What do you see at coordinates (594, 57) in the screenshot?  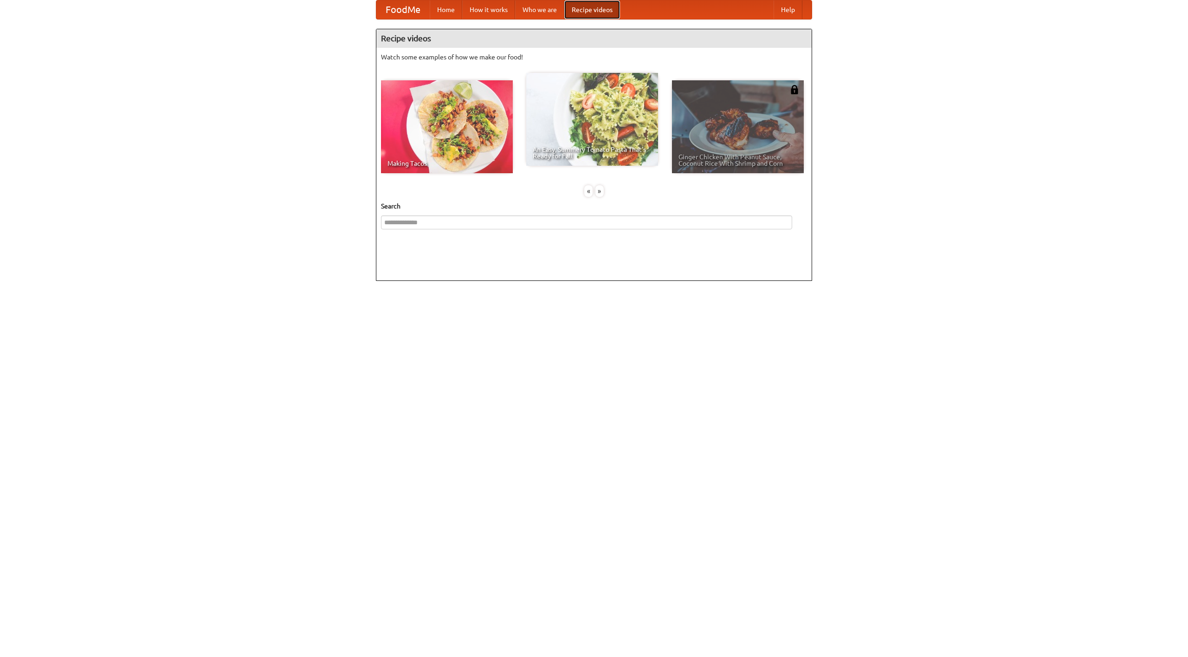 I see `p: Watch some examples of how we make our food!` at bounding box center [594, 57].